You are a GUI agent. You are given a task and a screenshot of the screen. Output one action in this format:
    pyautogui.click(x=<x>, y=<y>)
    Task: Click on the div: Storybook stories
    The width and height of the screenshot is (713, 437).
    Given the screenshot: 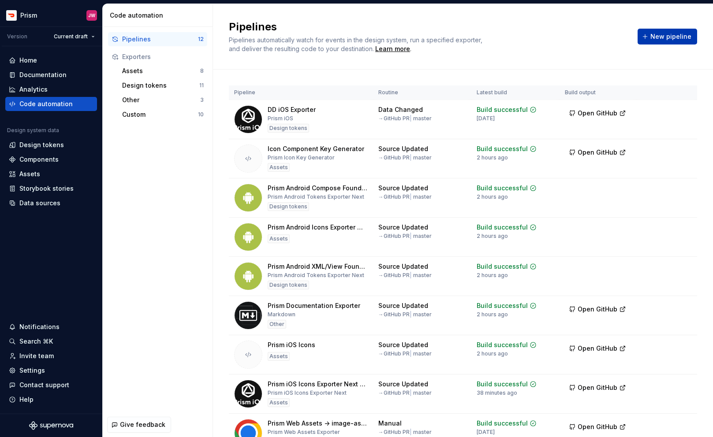 What is the action you would take?
    pyautogui.click(x=46, y=189)
    